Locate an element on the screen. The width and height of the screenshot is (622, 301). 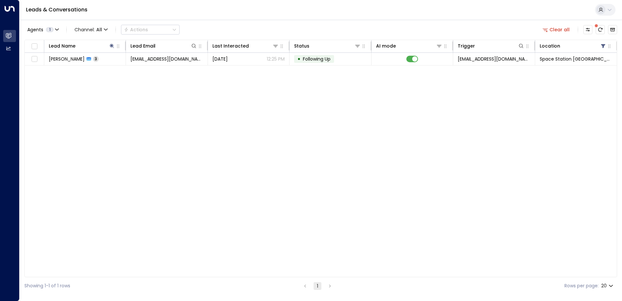
div: Actions is located at coordinates (136, 30).